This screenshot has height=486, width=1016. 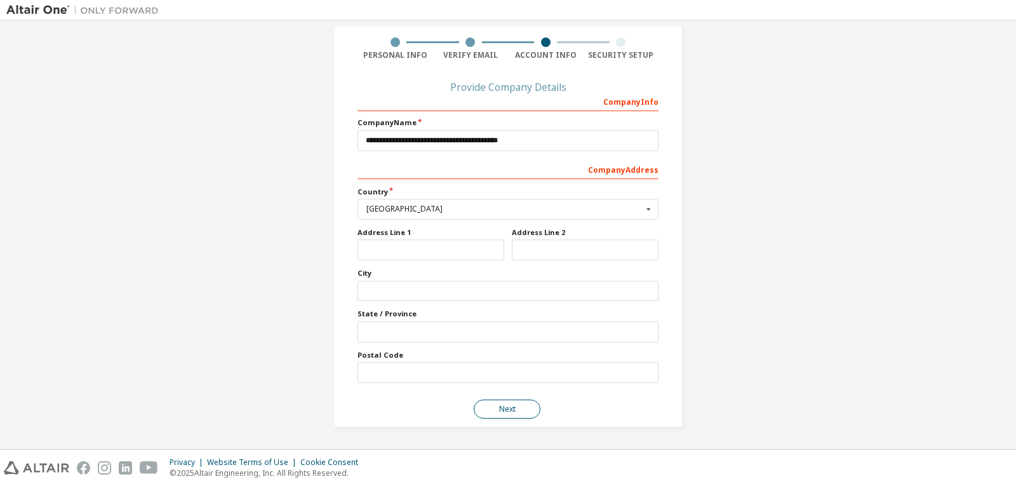 What do you see at coordinates (508, 314) in the screenshot?
I see `label: State / Province` at bounding box center [508, 314].